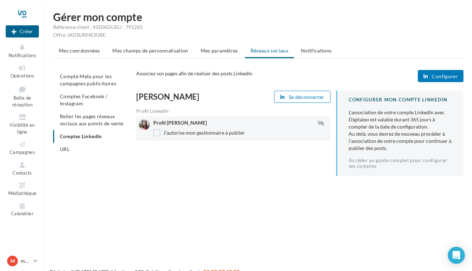 The width and height of the screenshot is (472, 271). What do you see at coordinates (22, 173) in the screenshot?
I see `span: Contacts` at bounding box center [22, 173].